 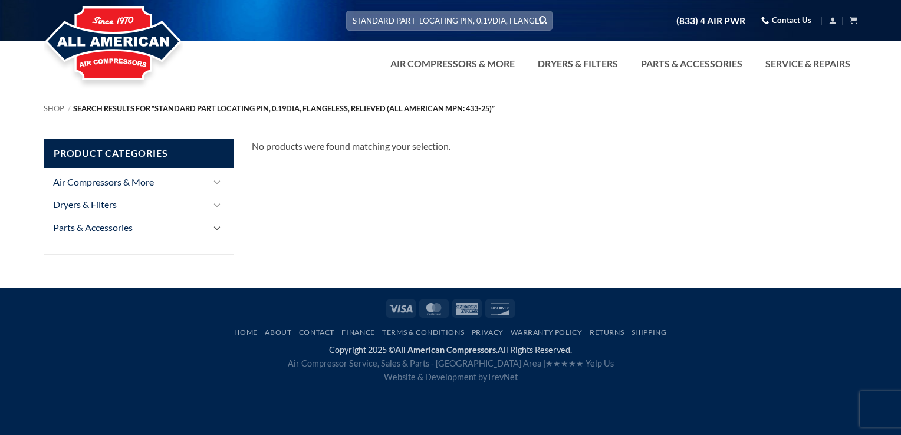 What do you see at coordinates (546, 332) in the screenshot?
I see `a: Warranty Policy` at bounding box center [546, 332].